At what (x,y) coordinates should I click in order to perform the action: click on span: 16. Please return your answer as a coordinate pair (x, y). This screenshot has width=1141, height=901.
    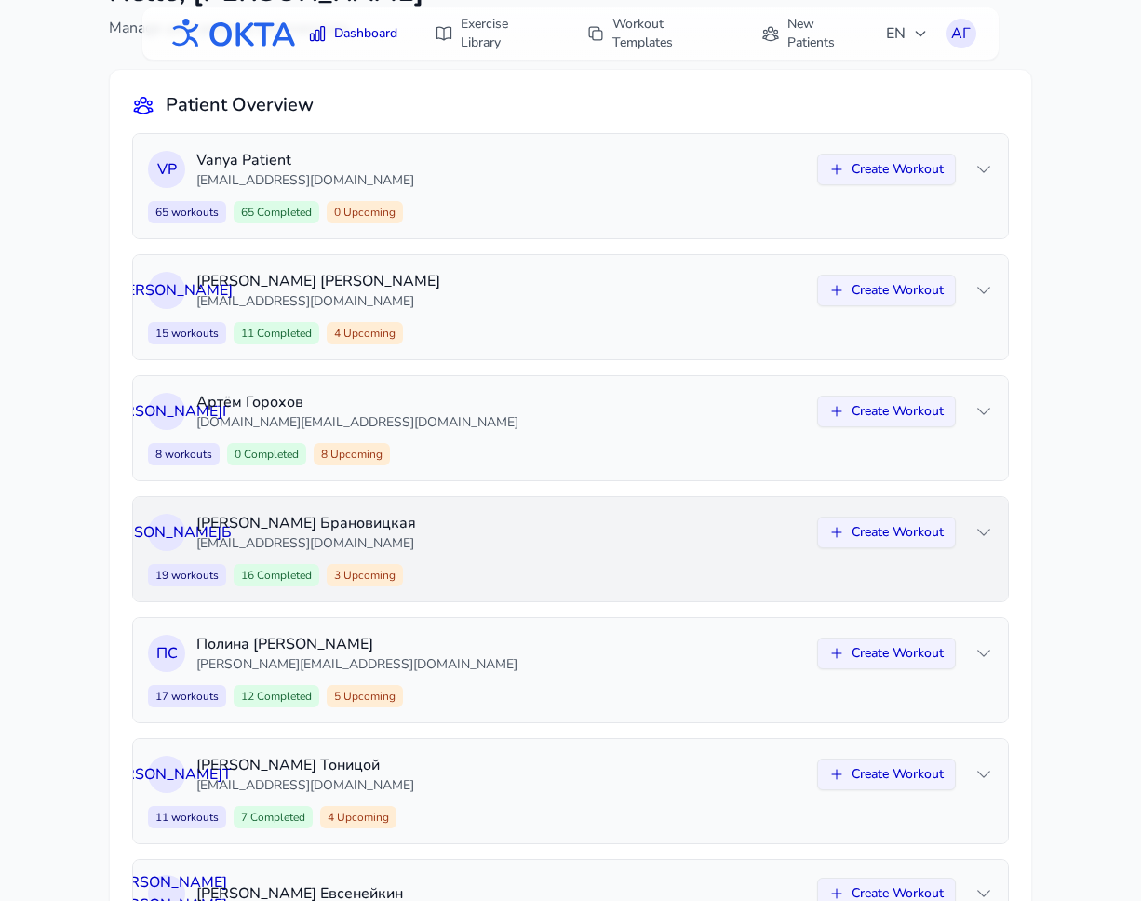
    Looking at the image, I should click on (277, 575).